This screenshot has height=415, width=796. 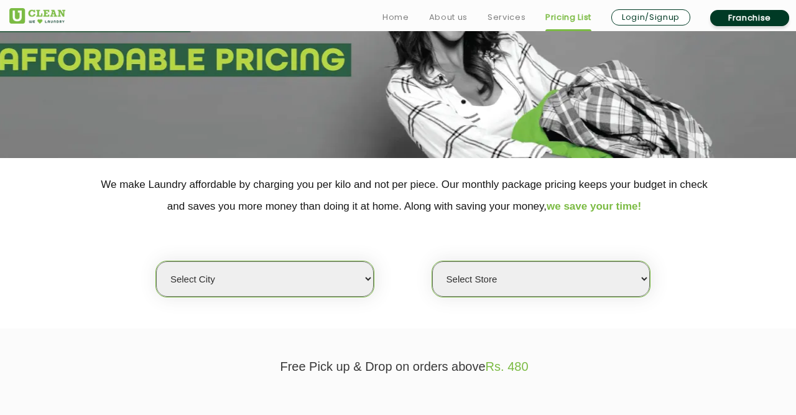 What do you see at coordinates (650, 17) in the screenshot?
I see `a: Login/Signup` at bounding box center [650, 17].